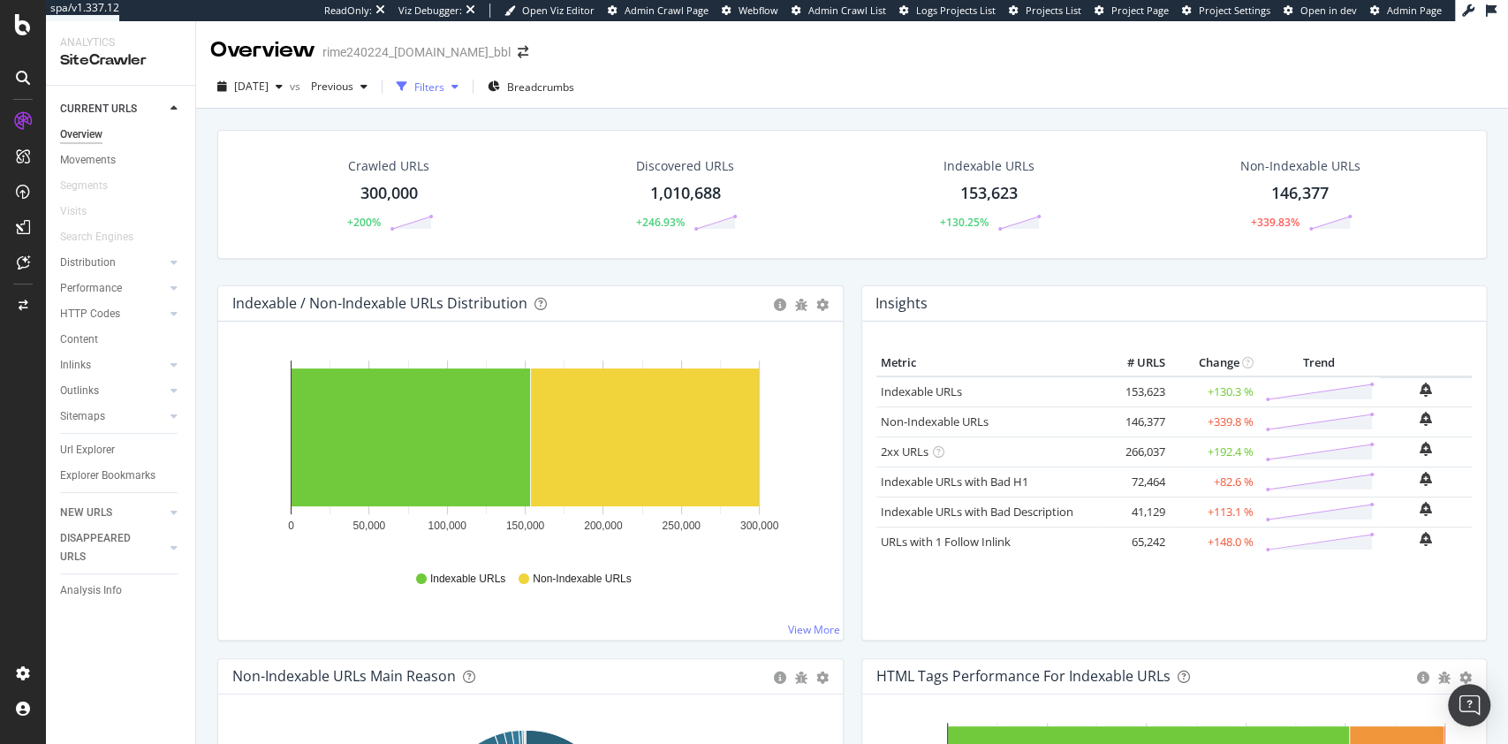  Describe the element at coordinates (813, 629) in the screenshot. I see `a: View More` at that location.